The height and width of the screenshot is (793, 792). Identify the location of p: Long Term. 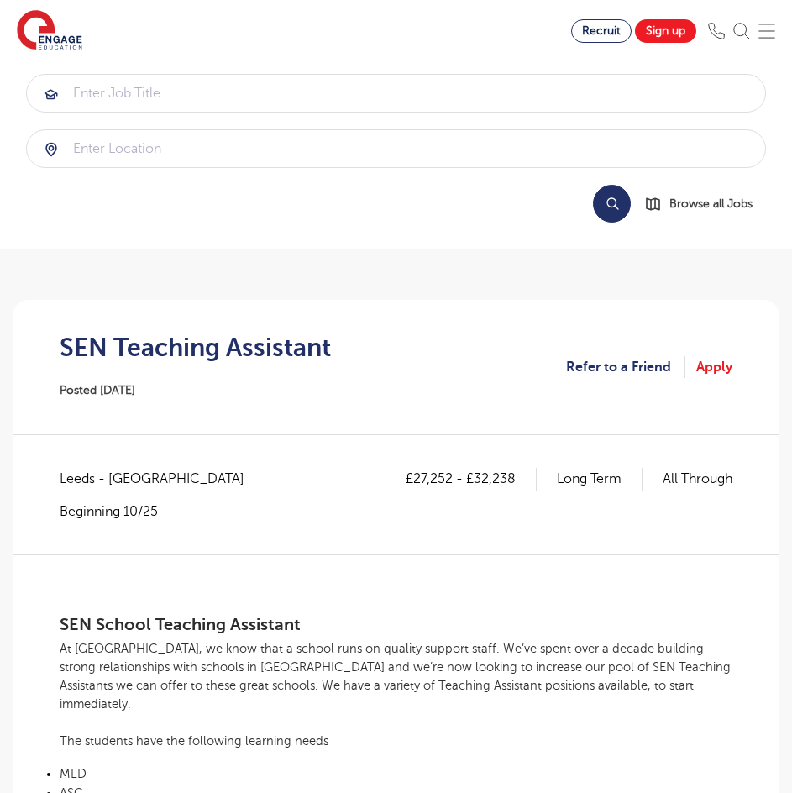
(600, 479).